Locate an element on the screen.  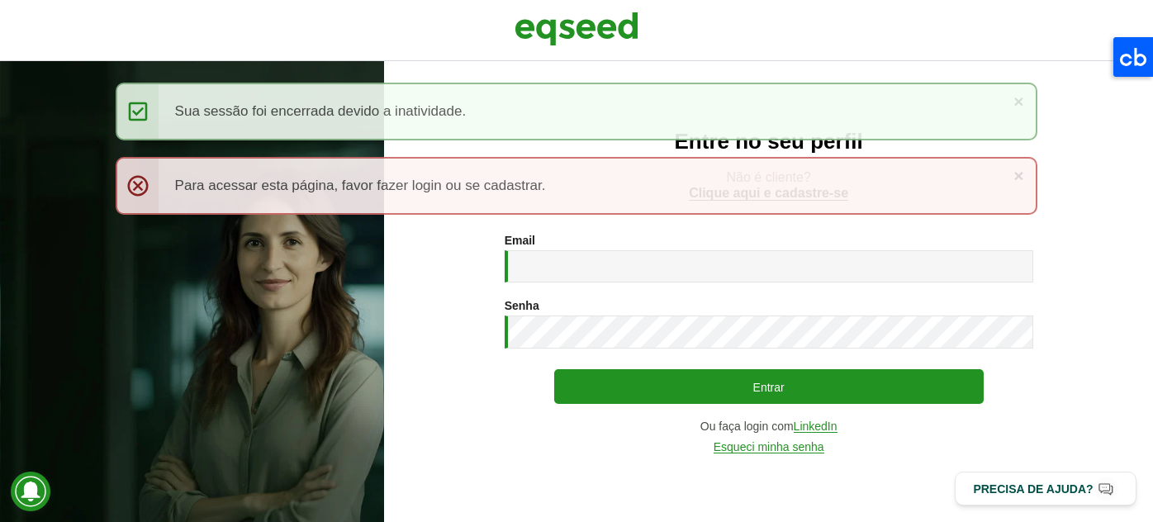
button: Entrar is located at coordinates (769, 386).